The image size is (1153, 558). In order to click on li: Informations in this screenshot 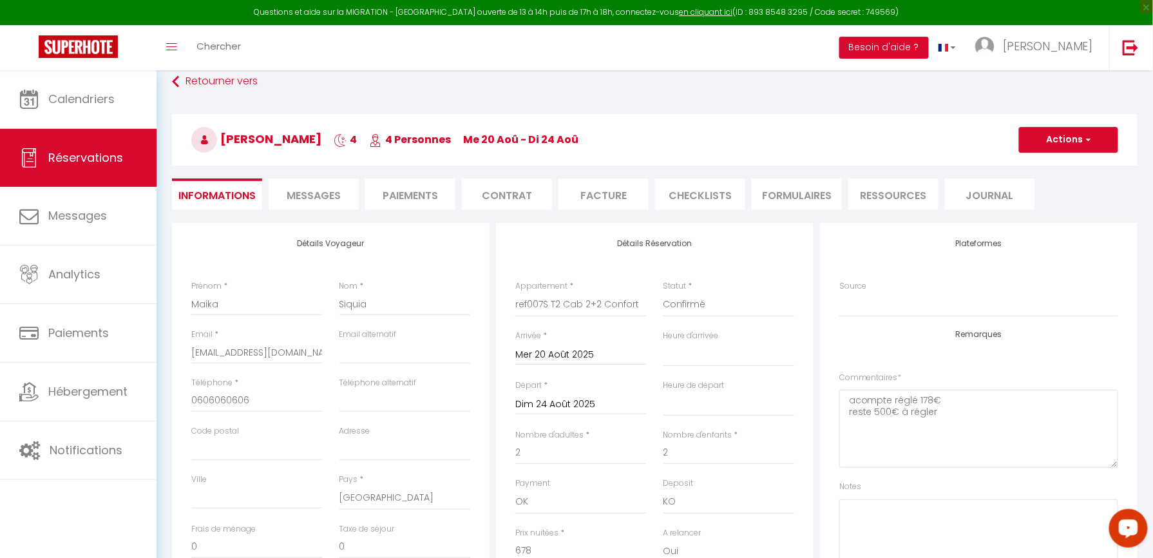, I will do `click(217, 194)`.